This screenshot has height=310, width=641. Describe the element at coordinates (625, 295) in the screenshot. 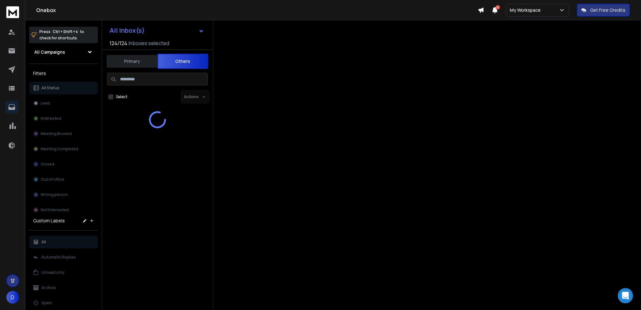

I see `div: Open Intercom Messenger` at that location.